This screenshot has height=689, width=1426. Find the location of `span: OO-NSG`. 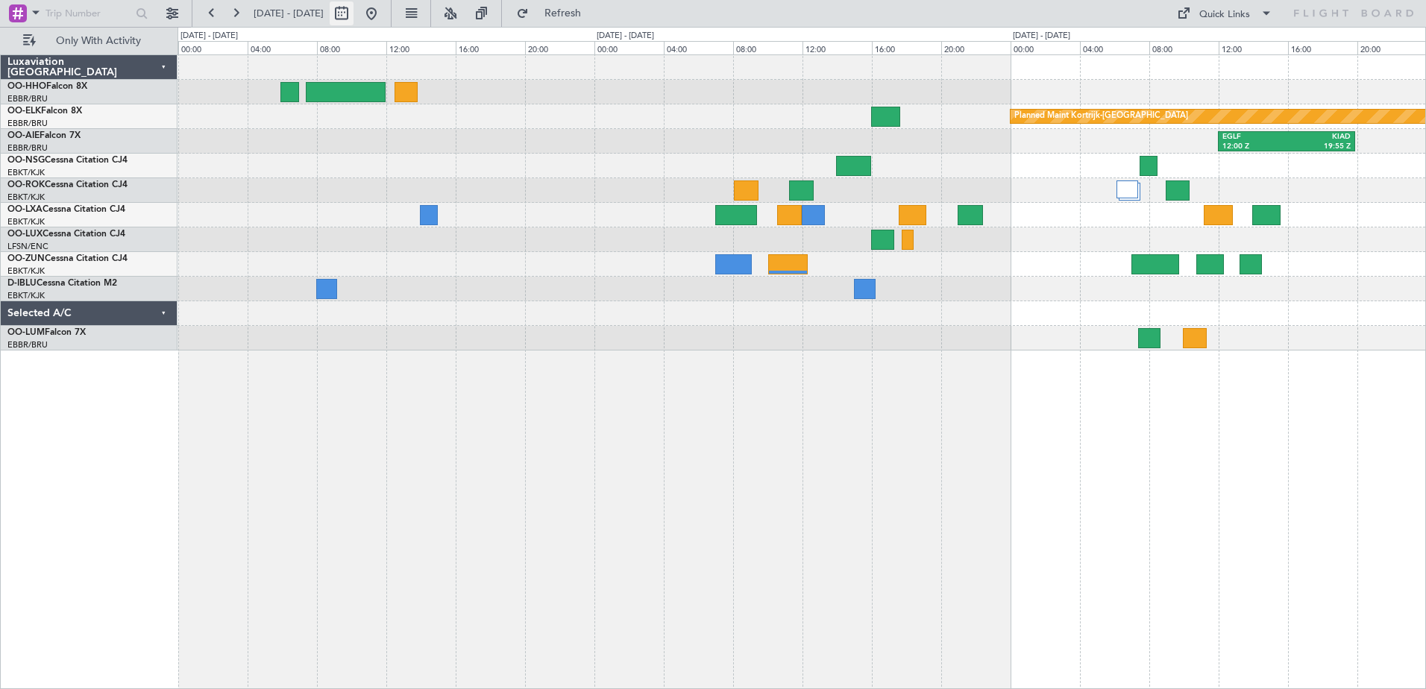

span: OO-NSG is located at coordinates (26, 160).